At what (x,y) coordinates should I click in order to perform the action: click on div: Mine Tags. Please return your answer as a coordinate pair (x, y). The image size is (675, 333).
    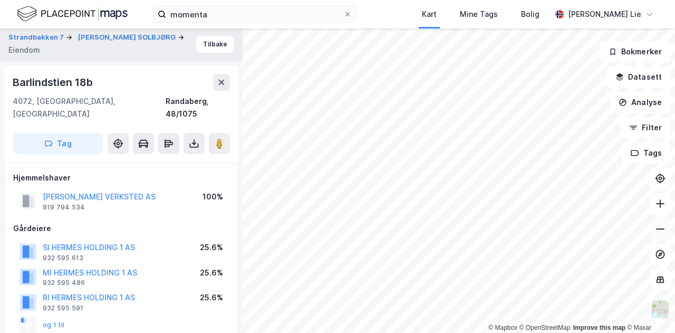
    Looking at the image, I should click on (479, 14).